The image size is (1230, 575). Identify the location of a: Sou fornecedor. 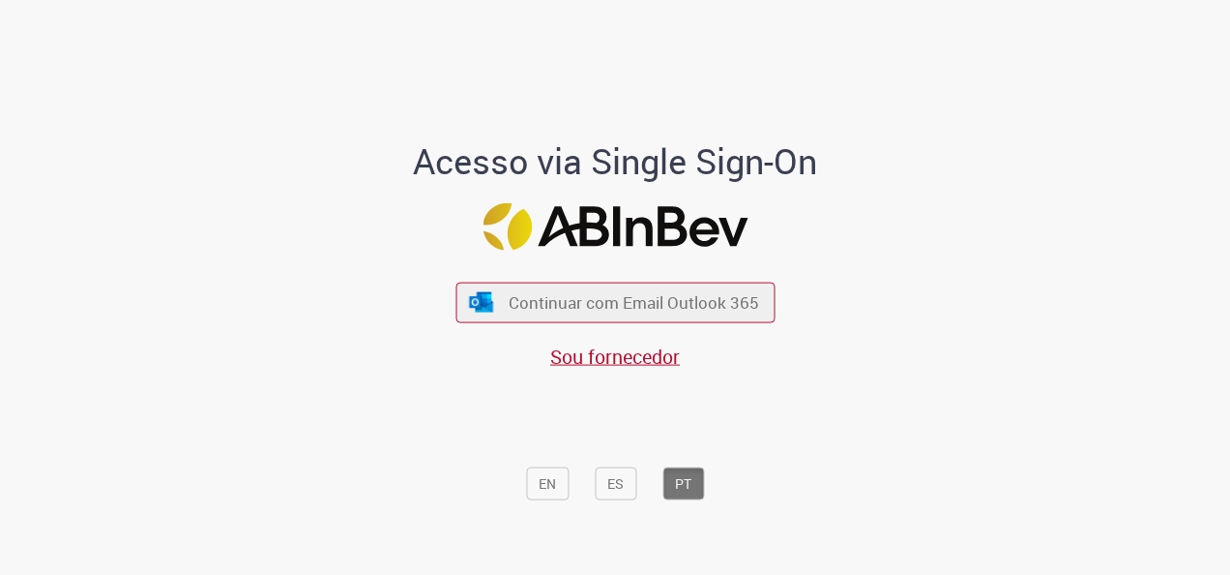
(615, 355).